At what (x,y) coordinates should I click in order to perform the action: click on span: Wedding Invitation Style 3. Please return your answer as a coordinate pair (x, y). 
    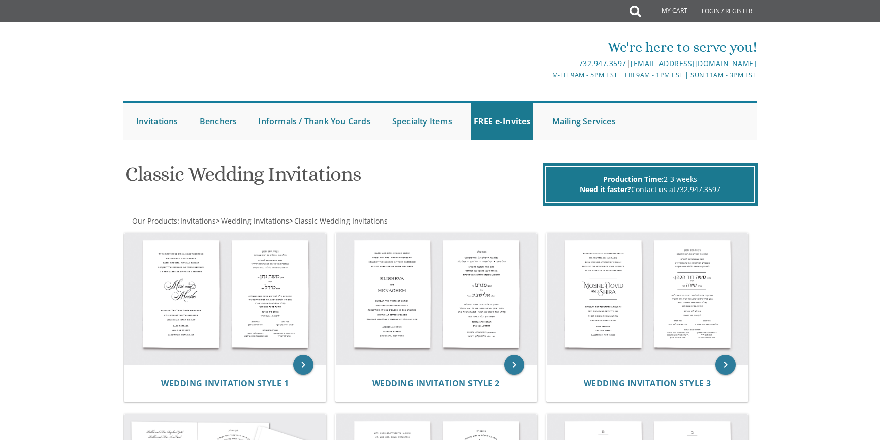
    Looking at the image, I should click on (647, 383).